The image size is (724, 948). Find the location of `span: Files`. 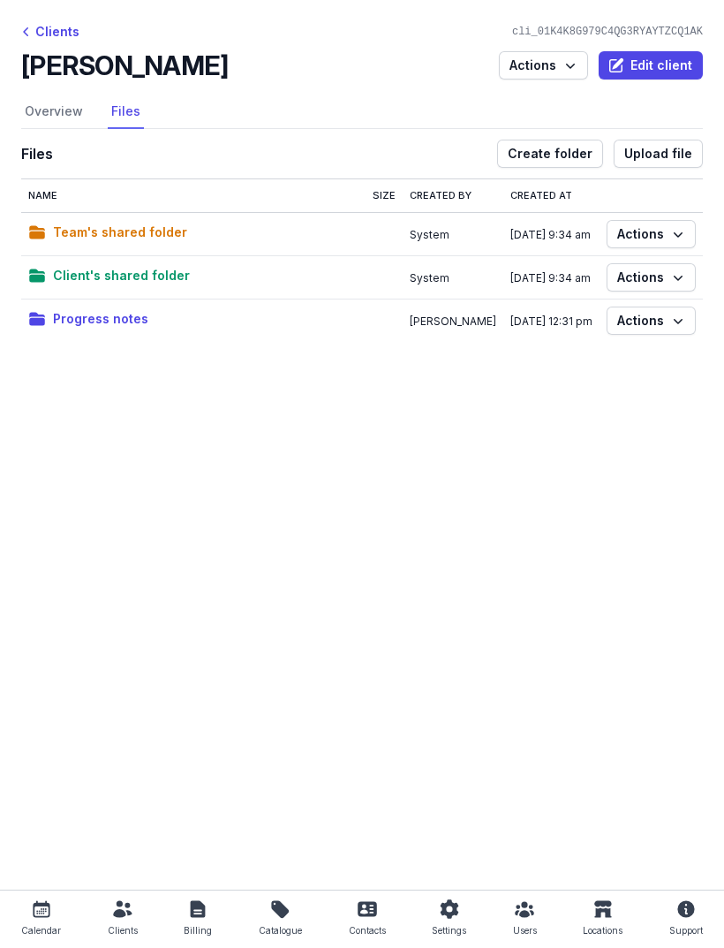

span: Files is located at coordinates (37, 154).